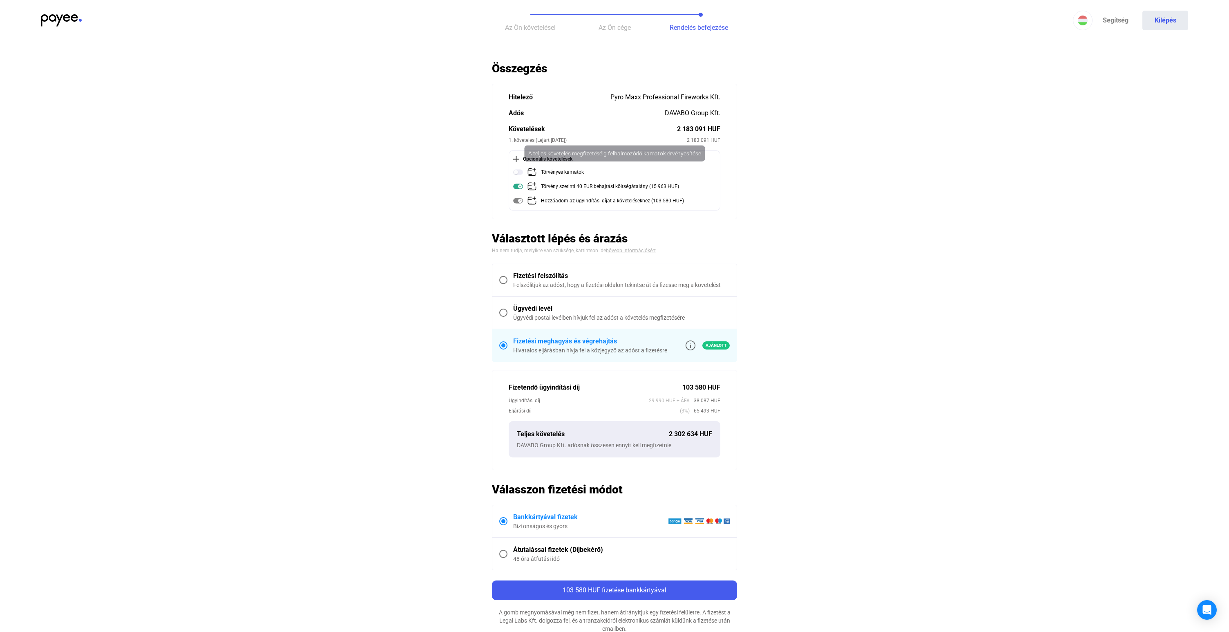 Image resolution: width=1229 pixels, height=632 pixels. I want to click on a: Segítség, so click(1116, 20).